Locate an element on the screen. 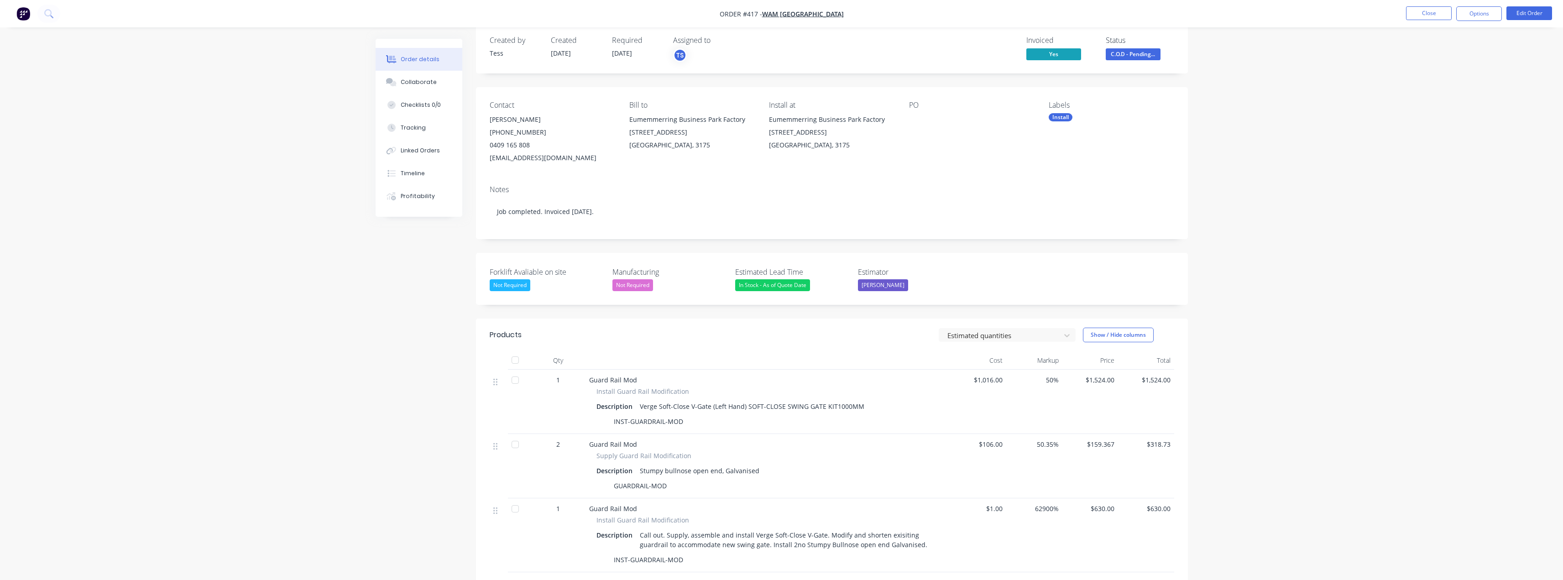  button: Profitability is located at coordinates (419, 196).